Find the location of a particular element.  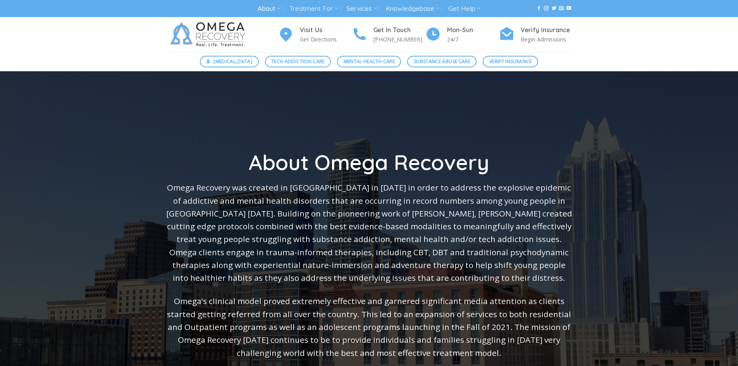

p: Get Directions is located at coordinates (326, 39).